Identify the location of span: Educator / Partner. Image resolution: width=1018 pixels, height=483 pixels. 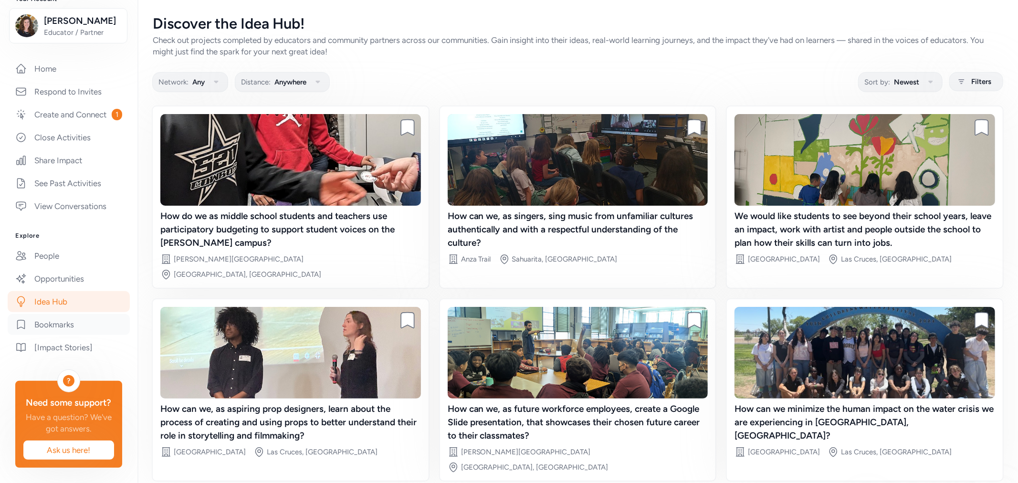
(83, 32).